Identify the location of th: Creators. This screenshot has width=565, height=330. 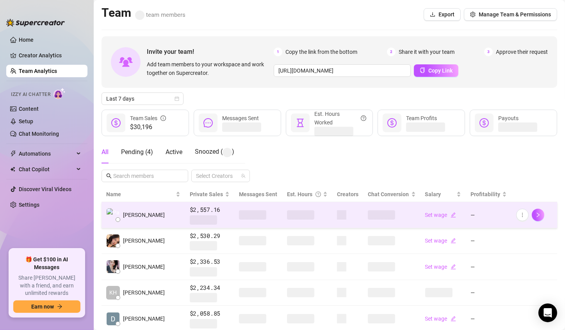
(348, 194).